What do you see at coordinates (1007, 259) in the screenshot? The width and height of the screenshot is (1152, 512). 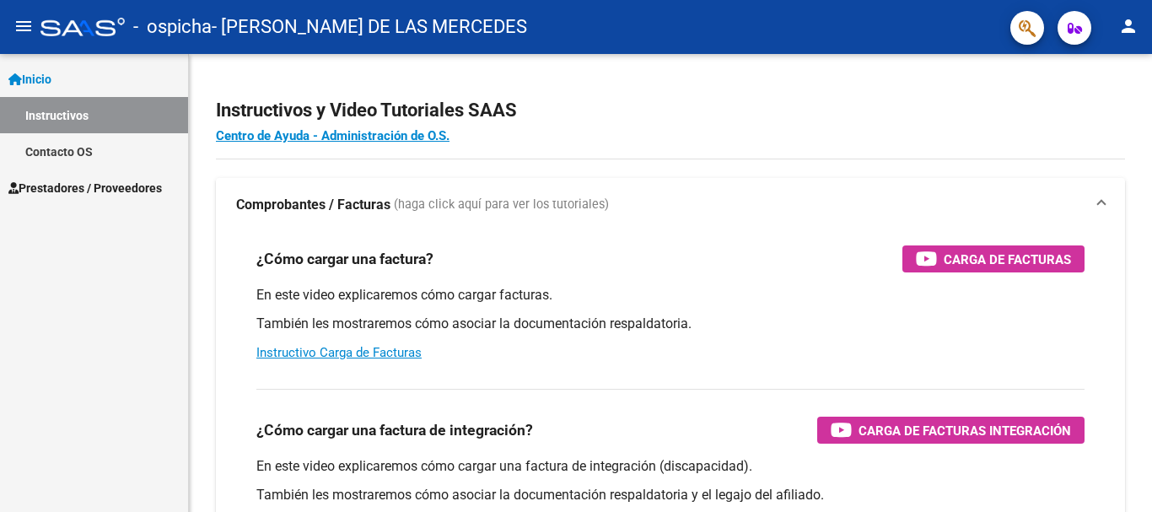 I see `span: Carga de Facturas` at bounding box center [1007, 259].